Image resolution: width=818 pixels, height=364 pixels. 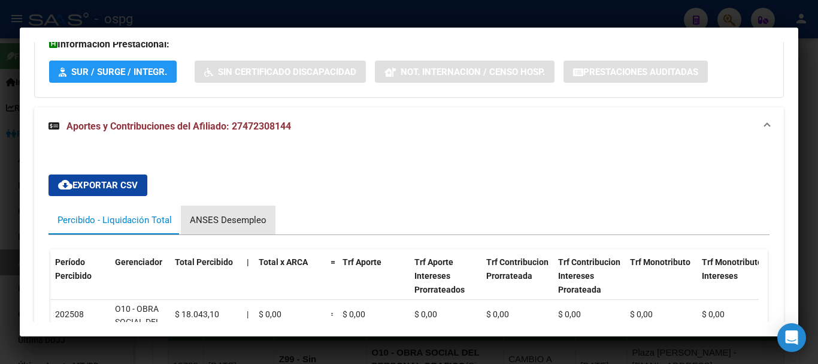 I want to click on span: Trf Monotributo Intereses, so click(x=732, y=268).